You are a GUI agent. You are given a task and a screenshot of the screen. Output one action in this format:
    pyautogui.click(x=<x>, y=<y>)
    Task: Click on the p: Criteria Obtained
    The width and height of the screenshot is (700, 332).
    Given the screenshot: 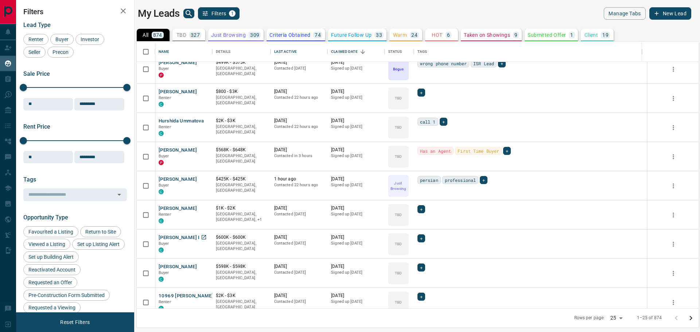 What is the action you would take?
    pyautogui.click(x=290, y=35)
    